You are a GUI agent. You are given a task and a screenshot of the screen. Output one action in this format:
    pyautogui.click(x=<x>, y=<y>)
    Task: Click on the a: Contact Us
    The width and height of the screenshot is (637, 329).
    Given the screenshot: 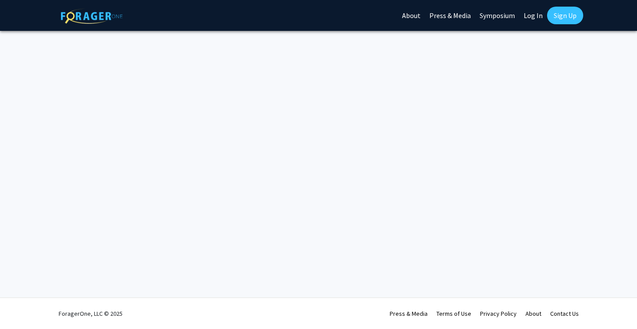 What is the action you would take?
    pyautogui.click(x=564, y=313)
    